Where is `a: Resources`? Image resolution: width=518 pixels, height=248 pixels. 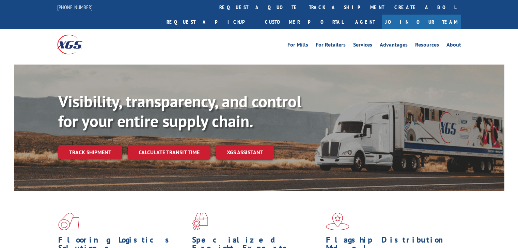 a: Resources is located at coordinates (427, 46).